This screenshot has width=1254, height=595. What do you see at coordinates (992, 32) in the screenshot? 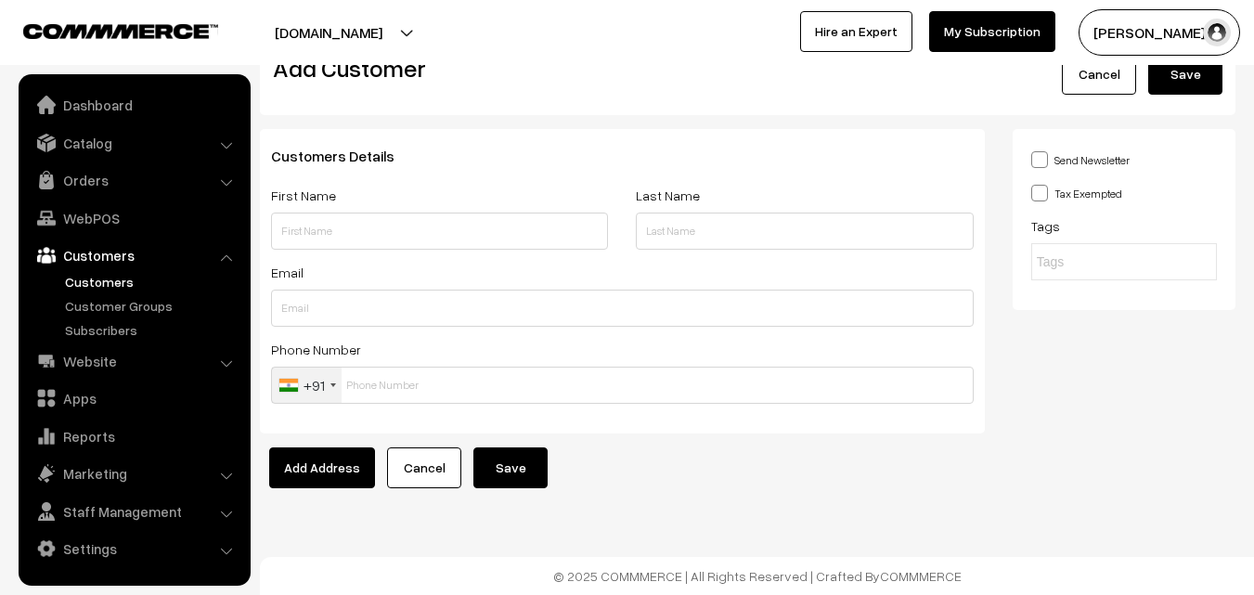
I see `a: My Subscription` at bounding box center [992, 32].